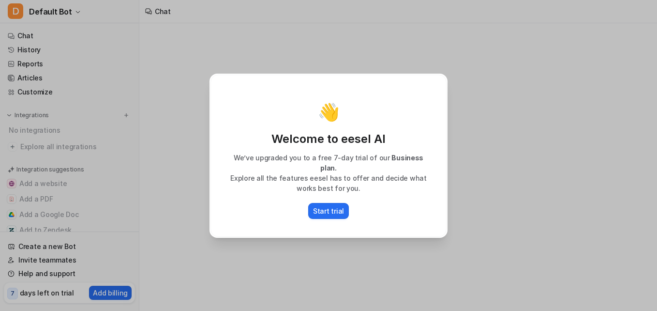 The width and height of the screenshot is (657, 311). Describe the element at coordinates (329, 183) in the screenshot. I see `p: Explore all the features eesel has to offer and decide what works best for you.` at that location.